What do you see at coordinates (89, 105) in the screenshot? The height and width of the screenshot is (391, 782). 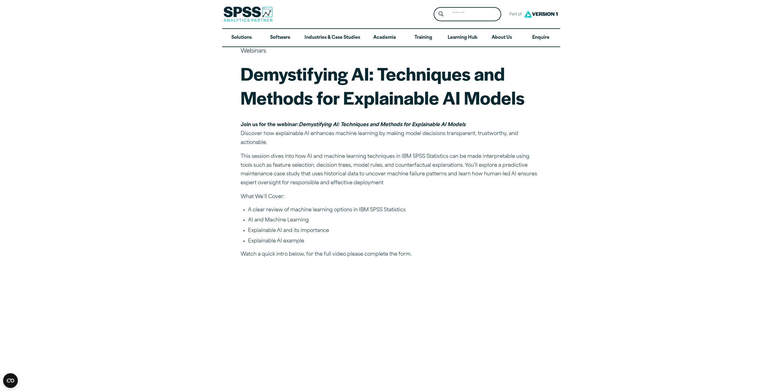 I see `p: I agree to allow Version 1 to store and process my data and to send communications.` at bounding box center [89, 105].